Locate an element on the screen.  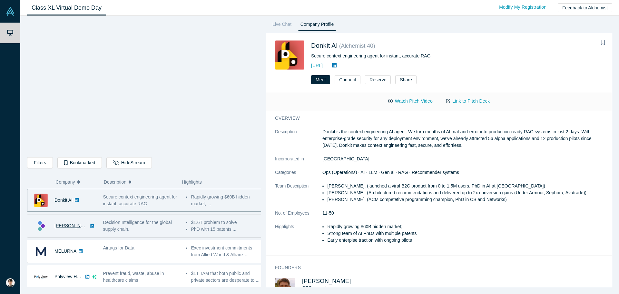
div: Secure context engineering agent for instant, accurate RAG is located at coordinates (418, 56).